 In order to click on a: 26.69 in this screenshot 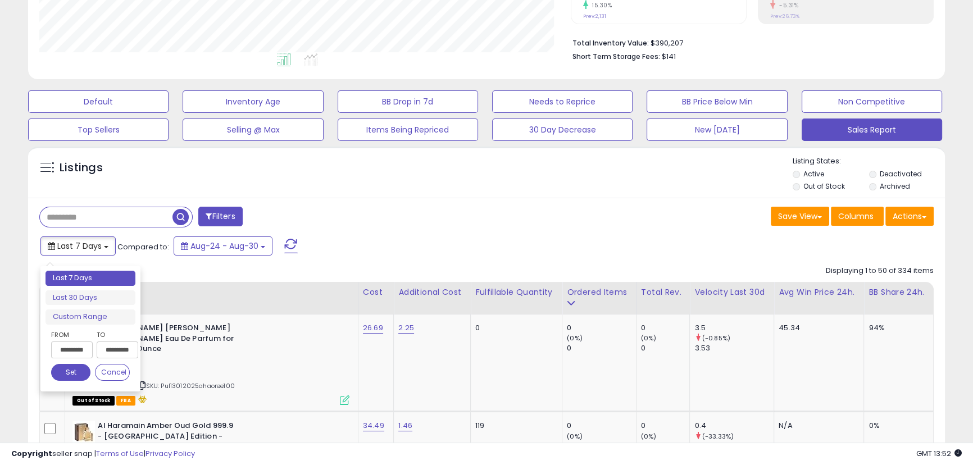, I will do `click(373, 328)`.